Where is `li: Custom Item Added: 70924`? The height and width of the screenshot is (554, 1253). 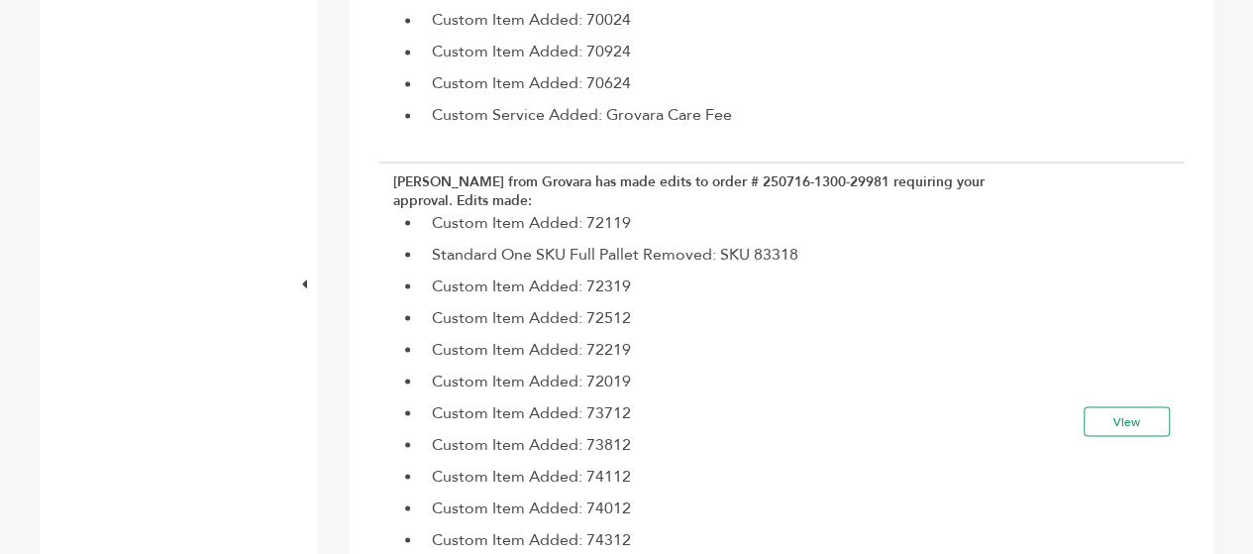 li: Custom Item Added: 70924 is located at coordinates (725, 52).